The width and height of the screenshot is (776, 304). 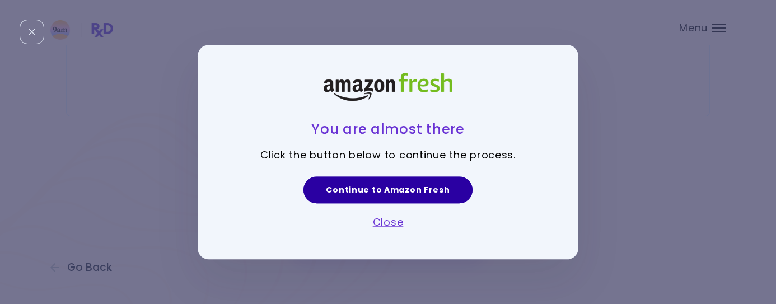 What do you see at coordinates (388, 129) in the screenshot?
I see `h3: You are almost there` at bounding box center [388, 129].